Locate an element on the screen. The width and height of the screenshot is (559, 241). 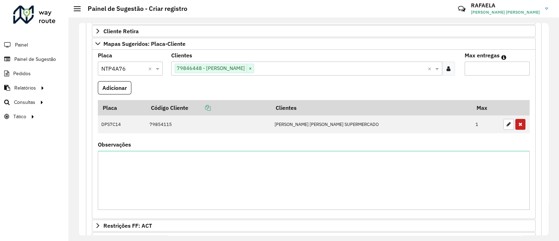
em: Máximo de clientes que serão colocados na mesma rota com os clientes informados is located at coordinates (504, 57).